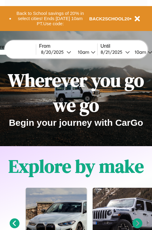  What do you see at coordinates (56, 52) in the screenshot?
I see `button: 8/20/2025` at bounding box center [56, 52].